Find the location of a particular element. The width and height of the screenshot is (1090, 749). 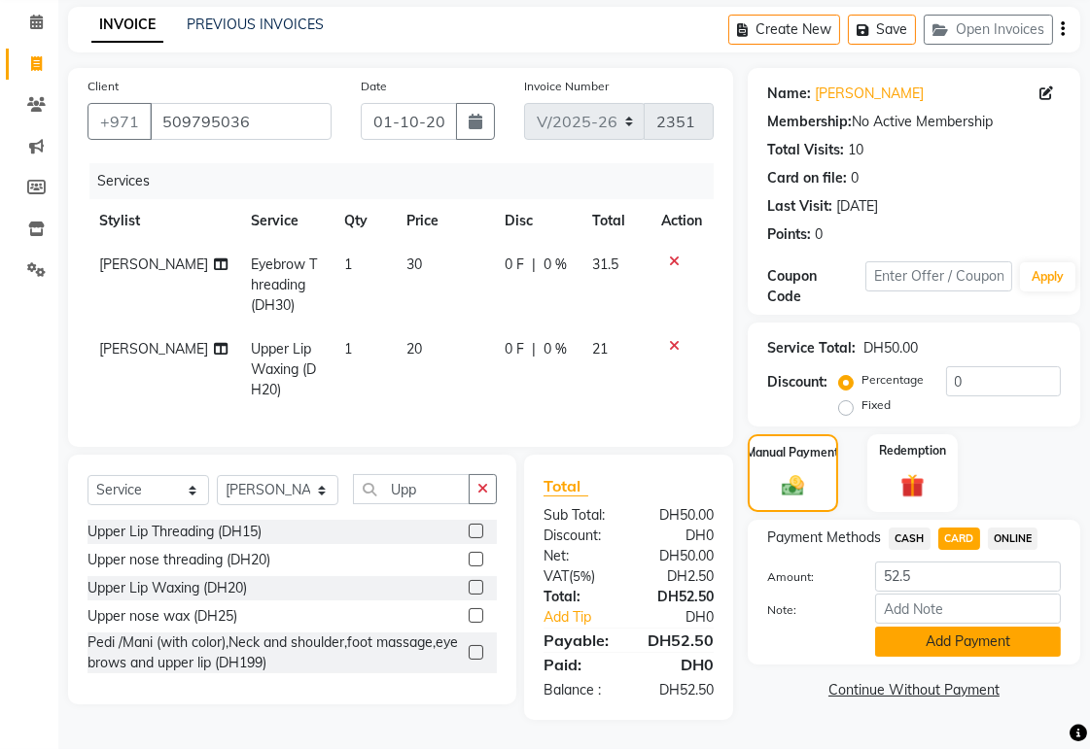

div: Services is located at coordinates (408, 181).